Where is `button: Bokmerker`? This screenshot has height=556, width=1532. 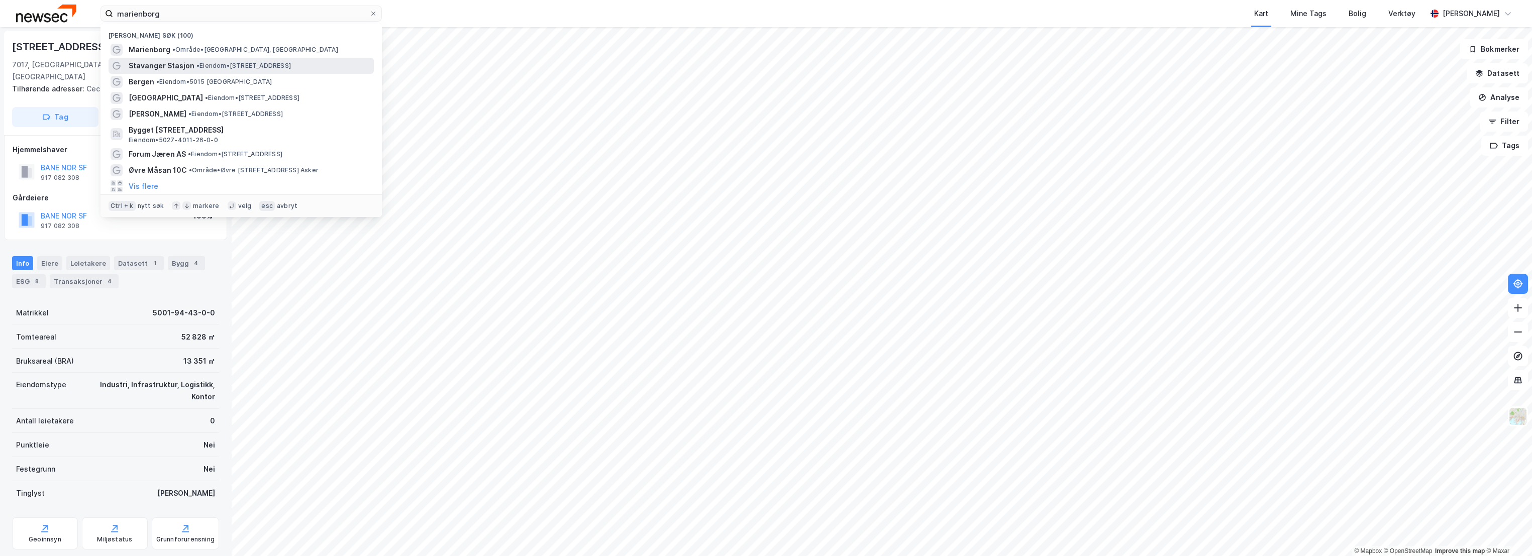
button: Bokmerker is located at coordinates (1494, 49).